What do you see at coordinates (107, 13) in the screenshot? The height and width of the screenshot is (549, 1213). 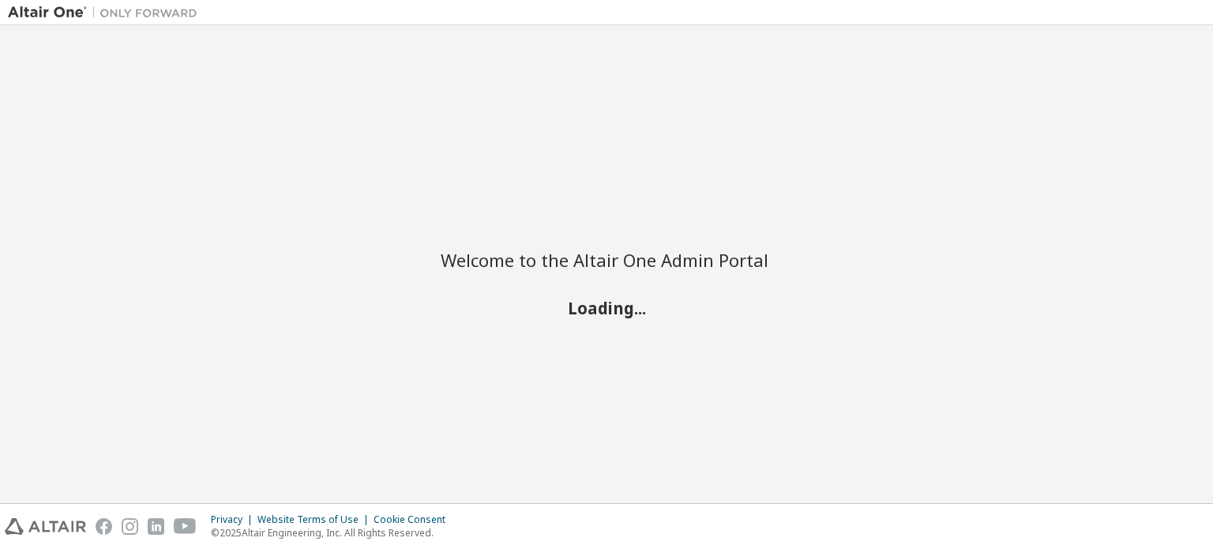 I see `img: Altair One` at bounding box center [107, 13].